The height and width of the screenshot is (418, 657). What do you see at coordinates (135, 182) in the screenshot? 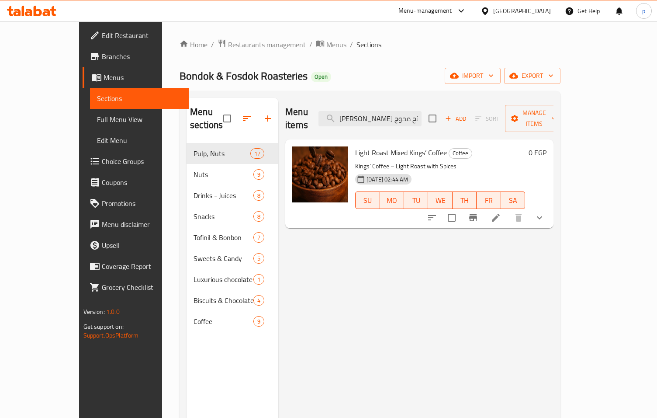
I see `a: Coupons` at bounding box center [135, 182].